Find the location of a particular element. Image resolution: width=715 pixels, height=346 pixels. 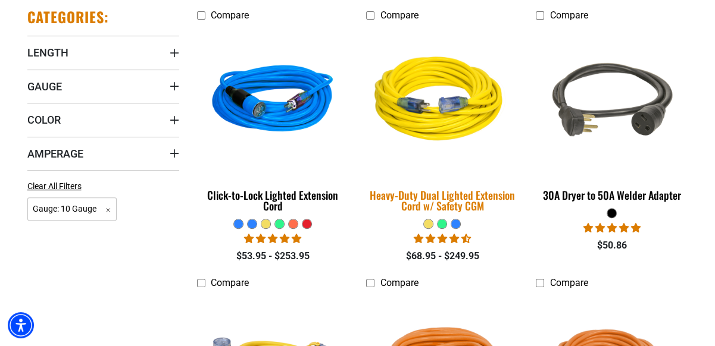

img: black is located at coordinates (612, 101).